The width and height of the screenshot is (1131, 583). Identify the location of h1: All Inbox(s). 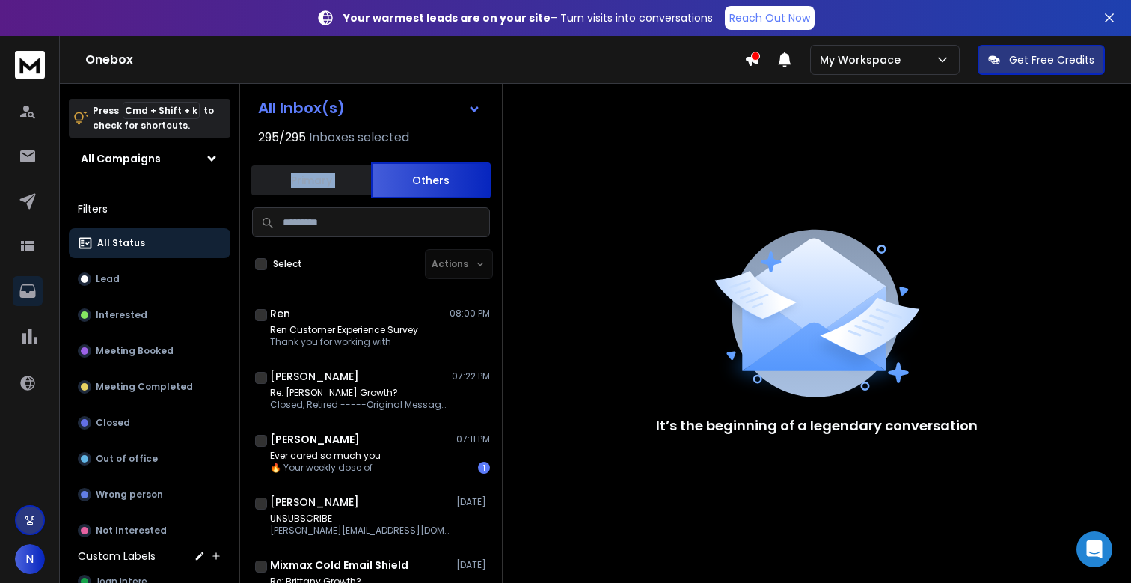
(301, 108).